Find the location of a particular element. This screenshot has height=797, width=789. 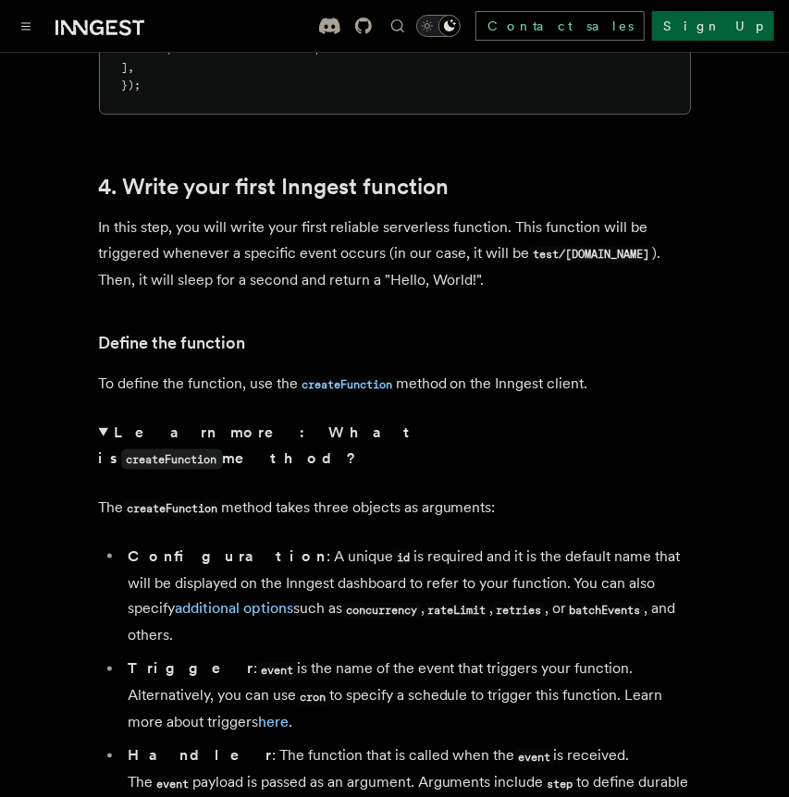

a: Sign Up is located at coordinates (713, 26).